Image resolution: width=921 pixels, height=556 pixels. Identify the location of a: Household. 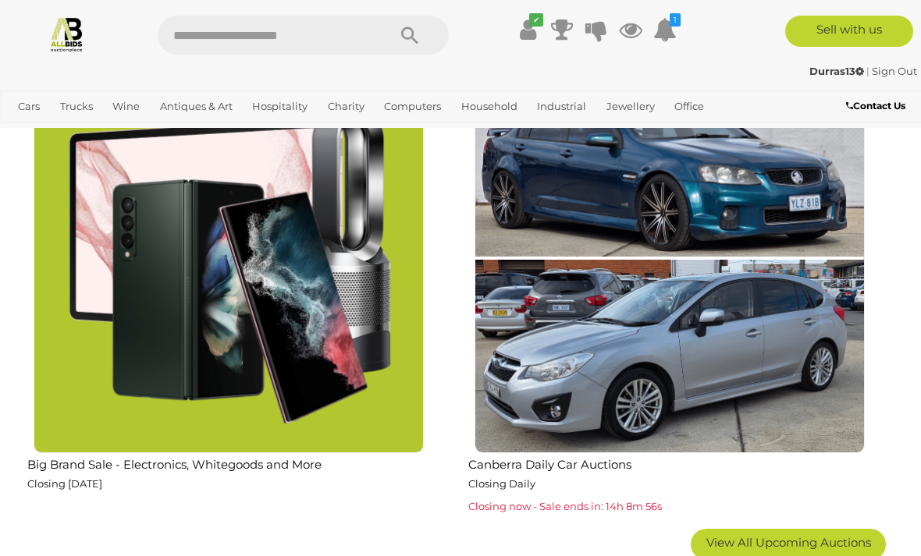
(489, 106).